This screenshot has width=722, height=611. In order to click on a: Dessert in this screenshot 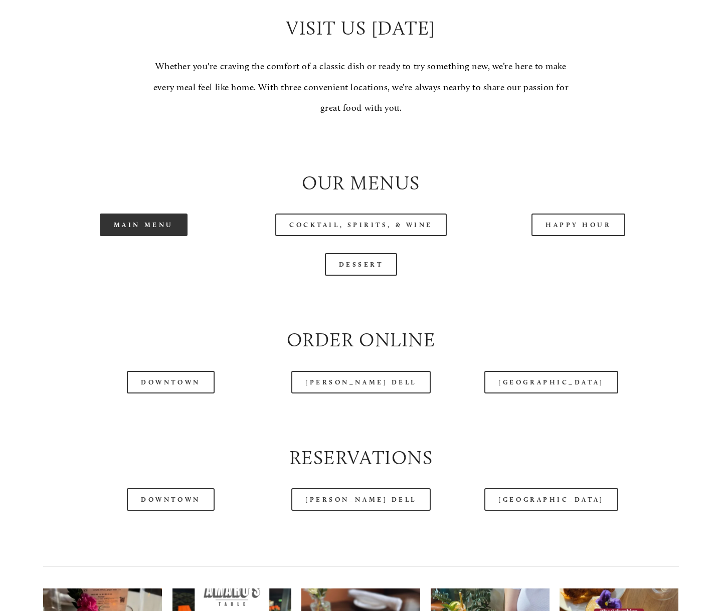, I will do `click(361, 264)`.